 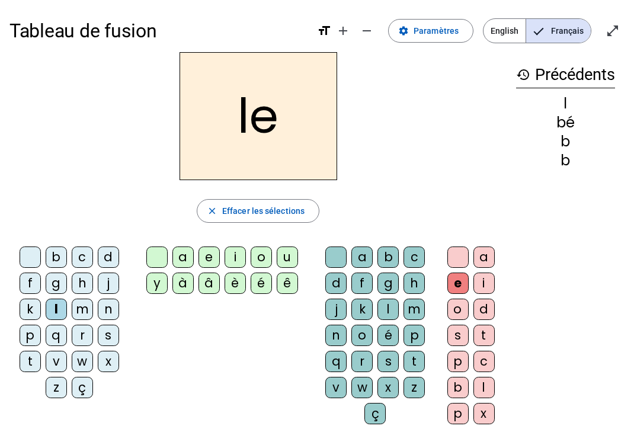 What do you see at coordinates (287, 257) in the screenshot?
I see `div: u` at bounding box center [287, 257].